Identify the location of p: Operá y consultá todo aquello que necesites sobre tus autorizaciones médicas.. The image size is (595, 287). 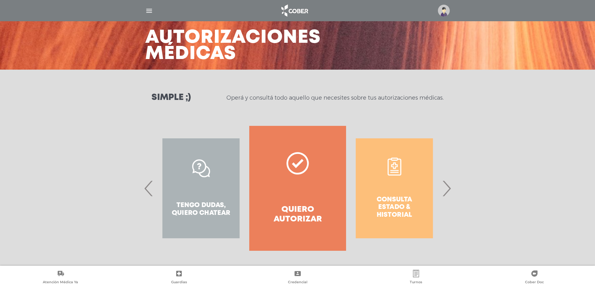
(335, 98).